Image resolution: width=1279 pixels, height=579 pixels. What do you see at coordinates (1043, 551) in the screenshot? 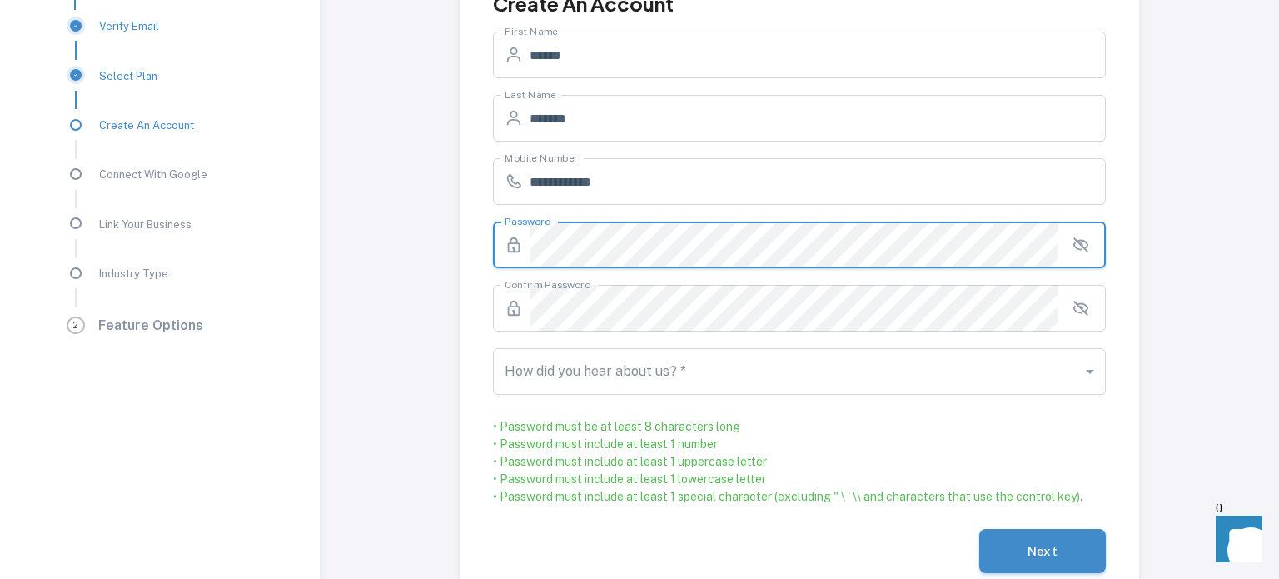
I see `button: Next` at bounding box center [1043, 551].